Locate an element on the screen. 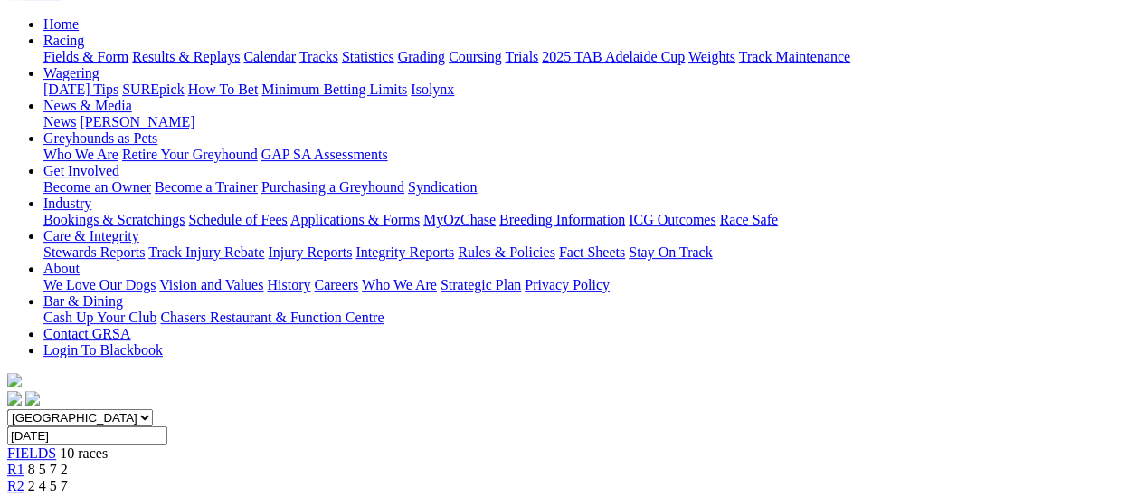  a: Integrity Reports is located at coordinates (404, 252).